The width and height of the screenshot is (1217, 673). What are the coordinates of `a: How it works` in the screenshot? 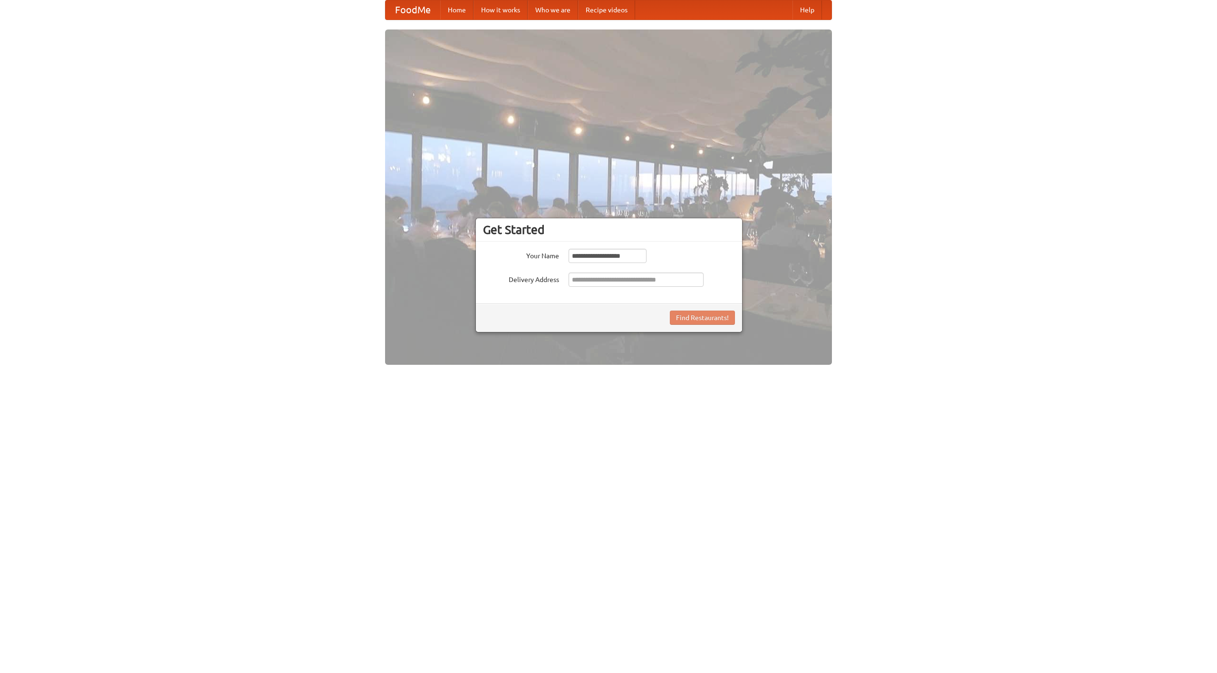 It's located at (500, 10).